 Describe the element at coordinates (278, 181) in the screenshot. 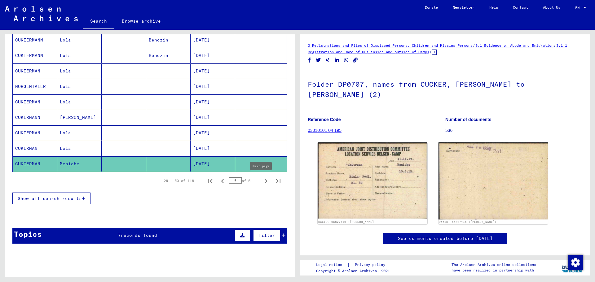

I see `button: Last page` at that location.